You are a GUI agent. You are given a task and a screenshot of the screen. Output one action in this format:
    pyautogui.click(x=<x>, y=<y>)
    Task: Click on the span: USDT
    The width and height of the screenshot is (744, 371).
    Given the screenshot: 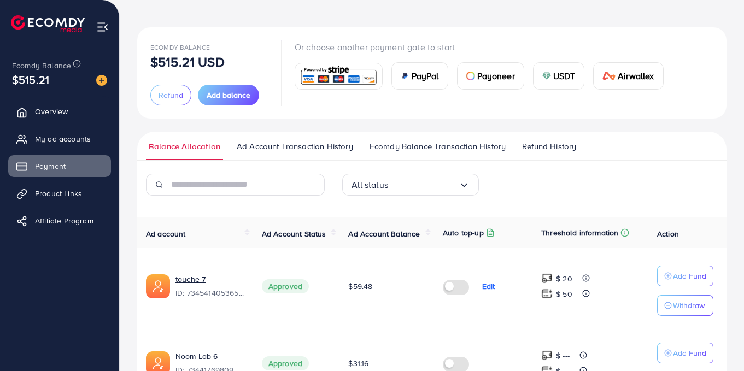 What is the action you would take?
    pyautogui.click(x=564, y=76)
    